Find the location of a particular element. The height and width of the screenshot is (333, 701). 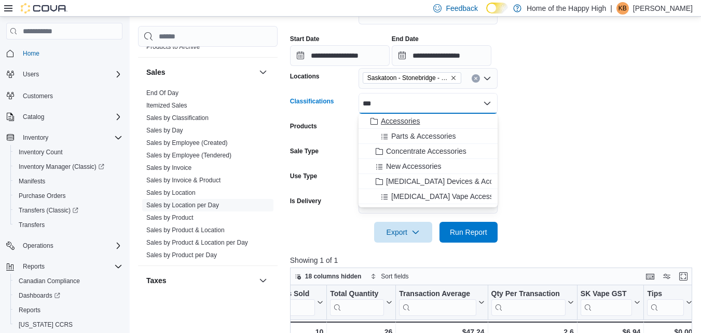

a: Purchase Orders is located at coordinates (42, 196).